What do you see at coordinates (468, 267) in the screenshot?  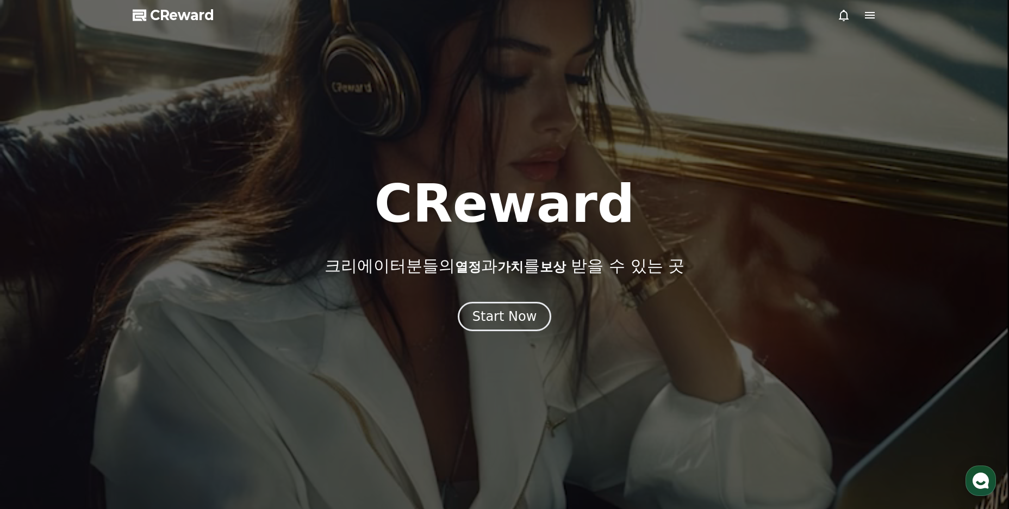 I see `span: 열정` at bounding box center [468, 267].